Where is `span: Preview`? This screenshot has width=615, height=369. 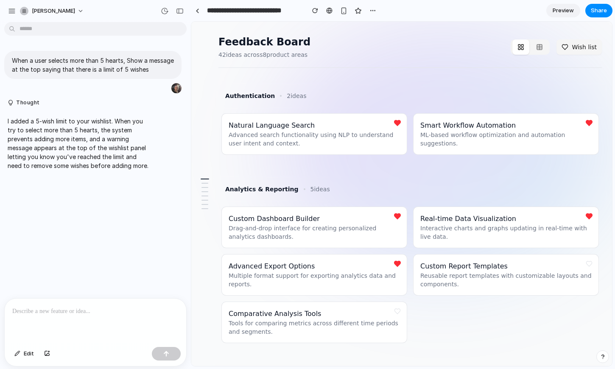 span: Preview is located at coordinates (563, 11).